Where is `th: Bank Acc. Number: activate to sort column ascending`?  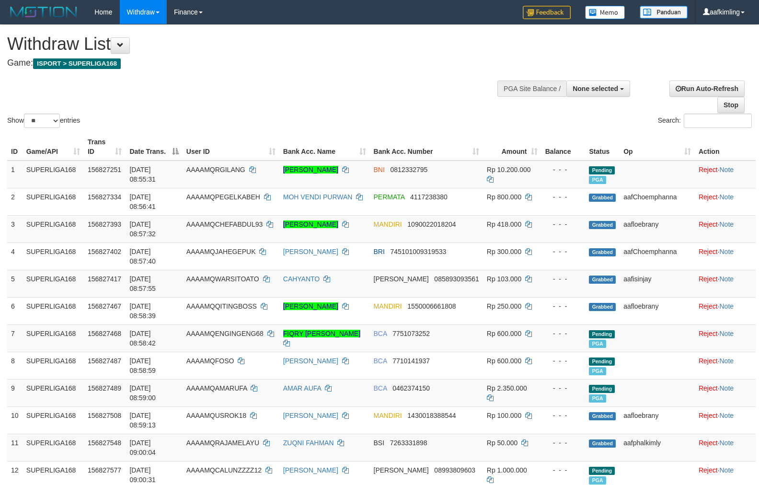
th: Bank Acc. Number: activate to sort column ascending is located at coordinates (427, 147).